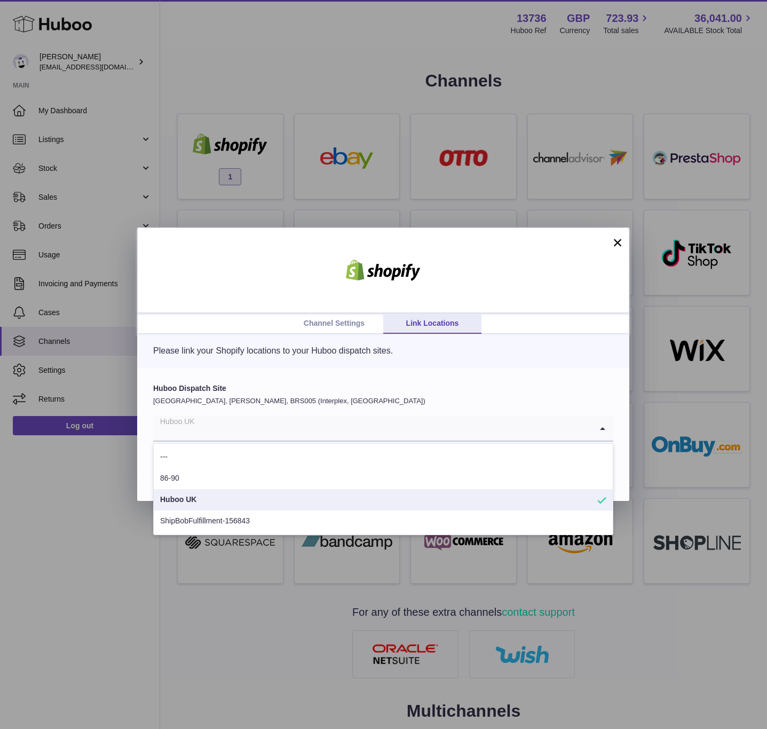 This screenshot has width=767, height=729. I want to click on a: Link Locations, so click(432, 323).